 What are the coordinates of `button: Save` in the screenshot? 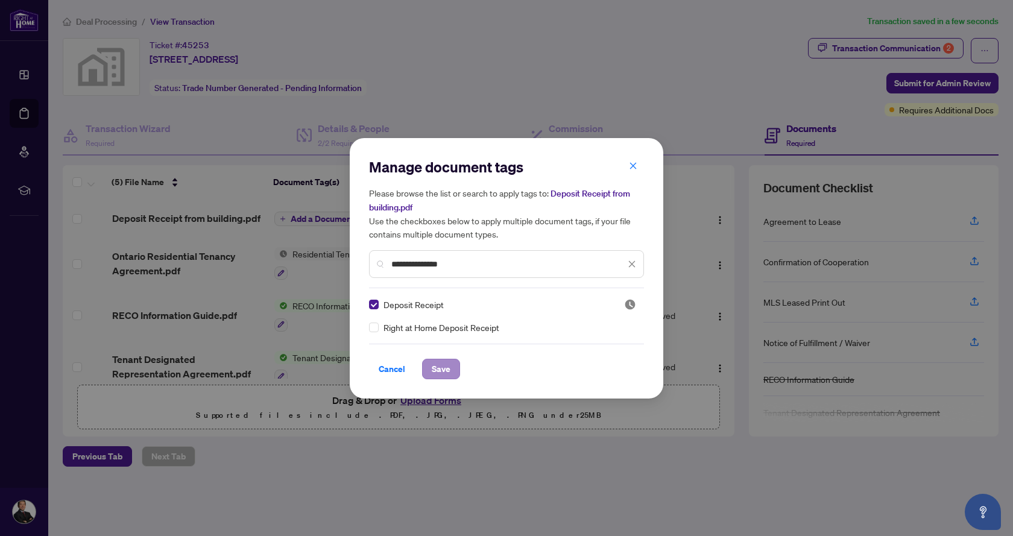 It's located at (441, 369).